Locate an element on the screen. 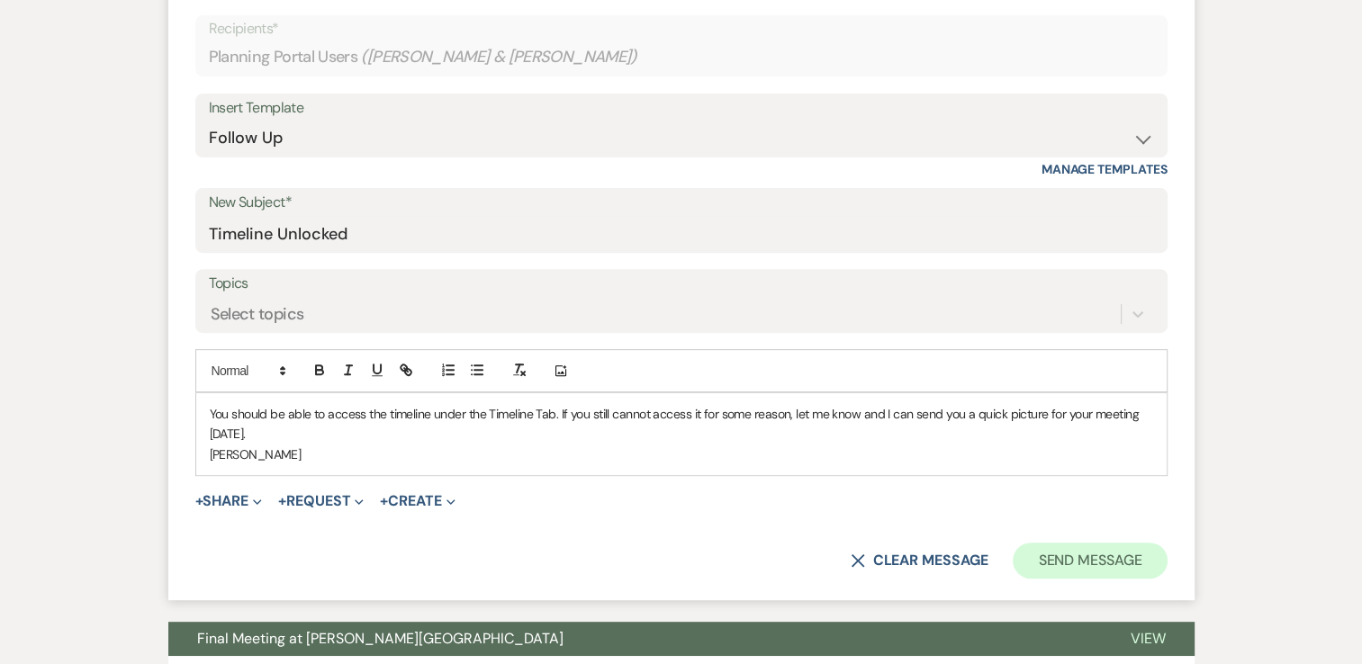  div: Planning Portal Users is located at coordinates (682, 57).